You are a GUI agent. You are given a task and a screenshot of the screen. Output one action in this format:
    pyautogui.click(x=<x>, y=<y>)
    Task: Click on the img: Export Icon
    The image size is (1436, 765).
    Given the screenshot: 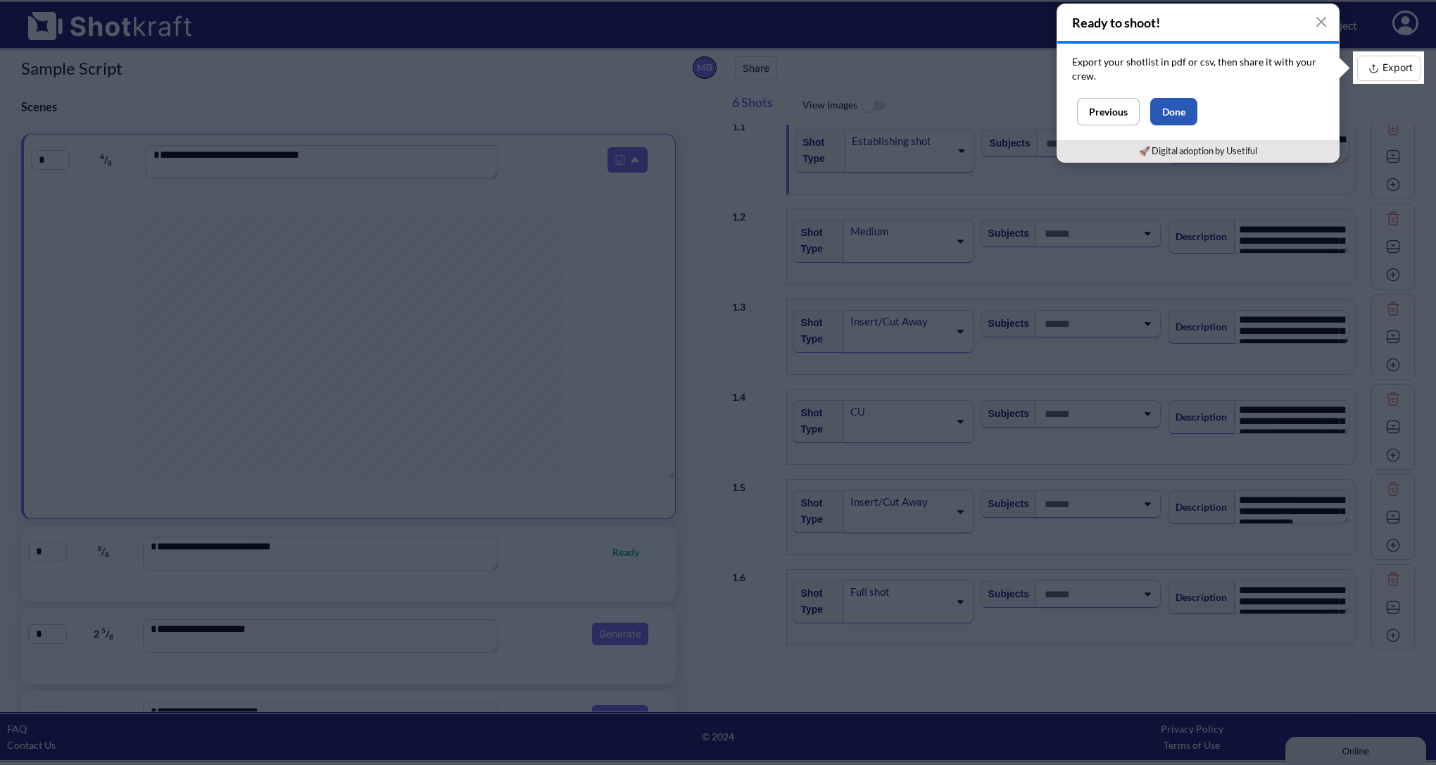 What is the action you would take?
    pyautogui.click(x=1373, y=68)
    